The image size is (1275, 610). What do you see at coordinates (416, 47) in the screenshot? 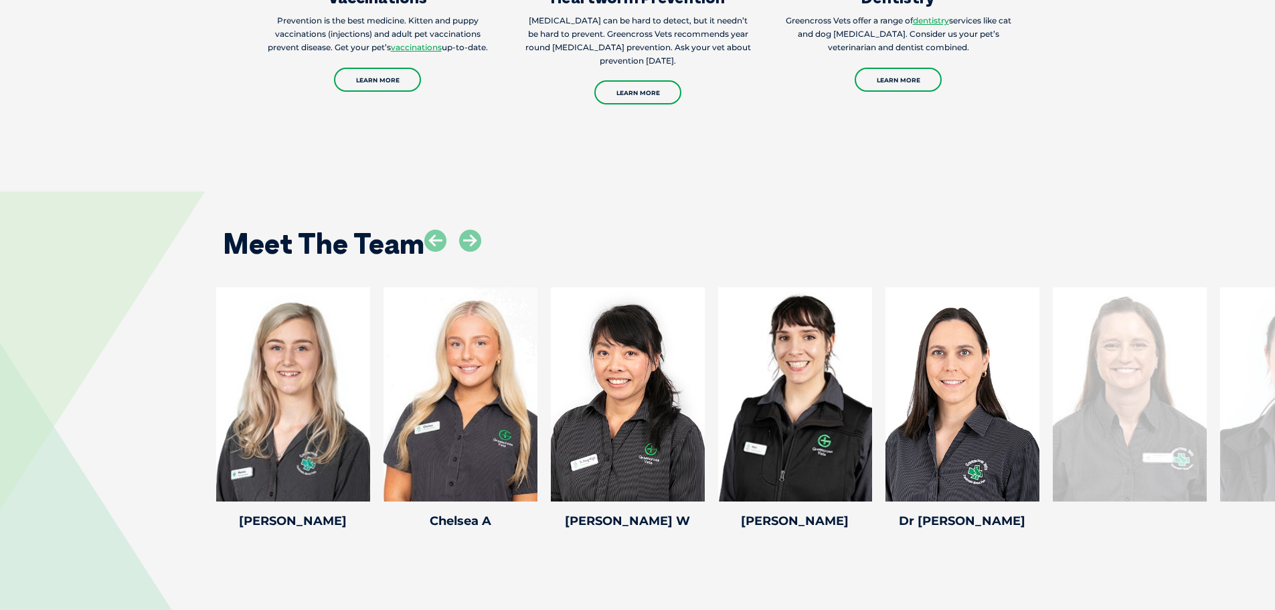
I see `a: vaccinations` at bounding box center [416, 47].